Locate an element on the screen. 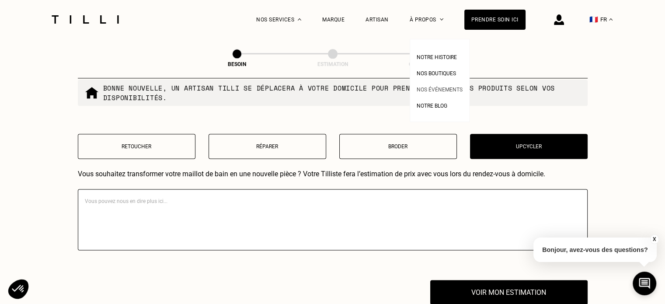 This screenshot has width=665, height=304. a: Notre histoire is located at coordinates (437, 56).